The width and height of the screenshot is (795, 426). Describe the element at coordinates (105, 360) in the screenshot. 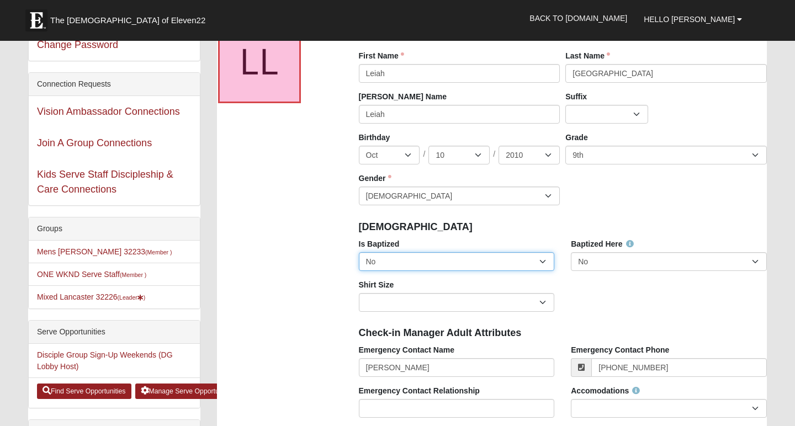

I see `a: Disciple Group Sign-Up Weekends (DG Lobby Host)` at that location.